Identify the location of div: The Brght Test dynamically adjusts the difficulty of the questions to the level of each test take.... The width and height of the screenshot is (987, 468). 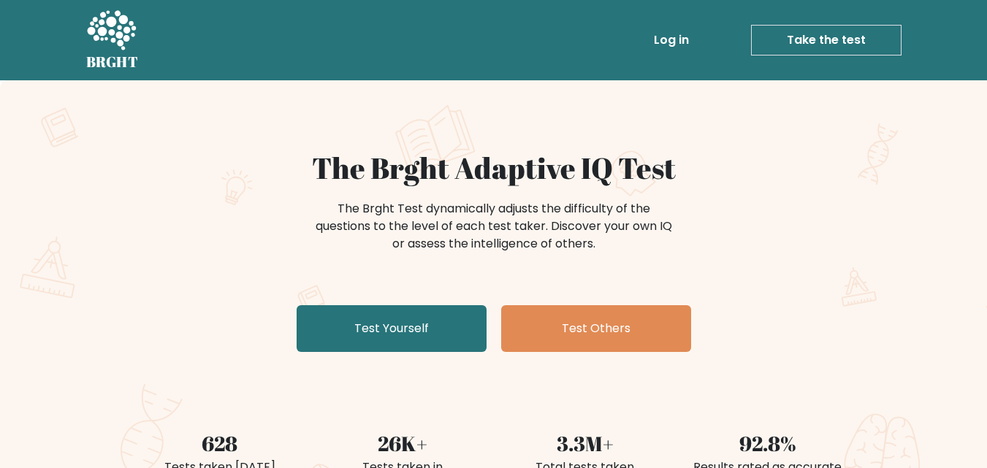
(494, 227).